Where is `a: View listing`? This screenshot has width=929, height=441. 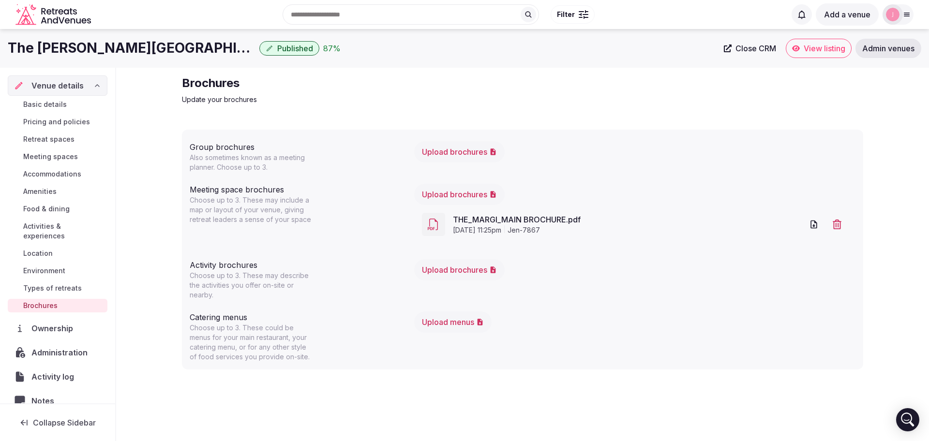 a: View listing is located at coordinates (819, 48).